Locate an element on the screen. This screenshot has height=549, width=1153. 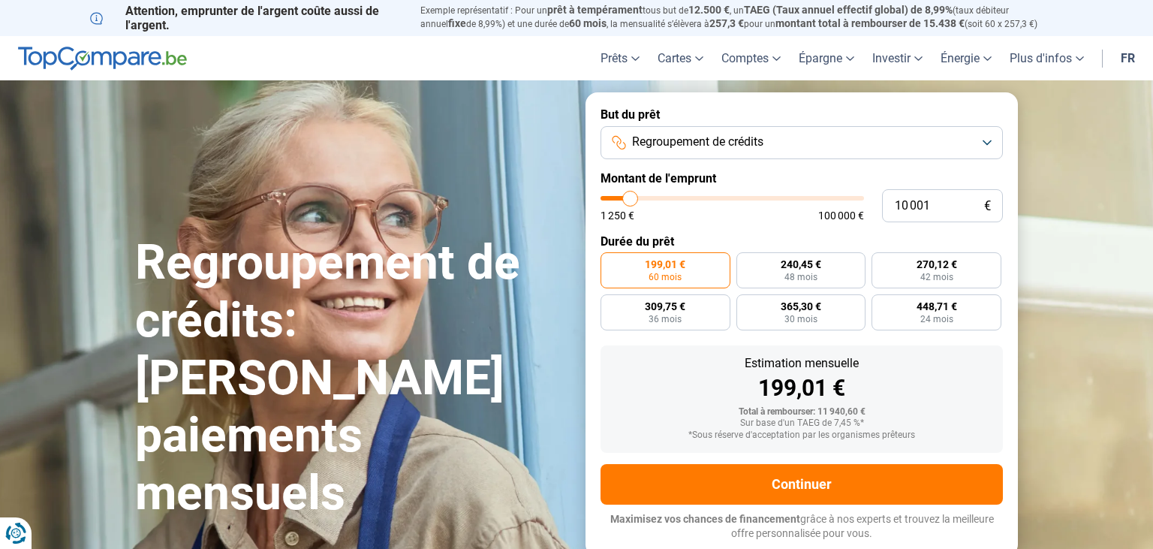
span: 30 mois is located at coordinates (801, 319).